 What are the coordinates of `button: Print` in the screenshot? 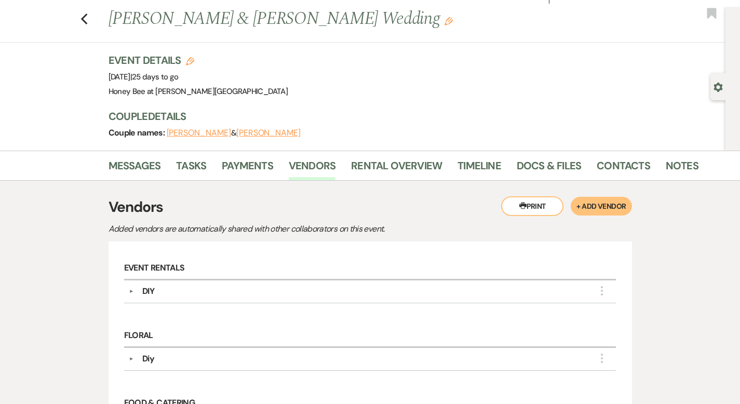 It's located at (532, 206).